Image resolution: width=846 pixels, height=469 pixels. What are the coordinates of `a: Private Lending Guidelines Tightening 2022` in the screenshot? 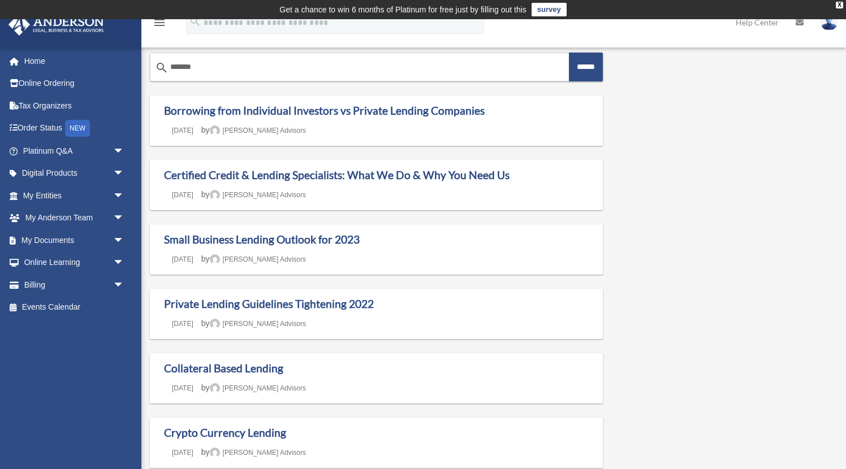 It's located at (269, 304).